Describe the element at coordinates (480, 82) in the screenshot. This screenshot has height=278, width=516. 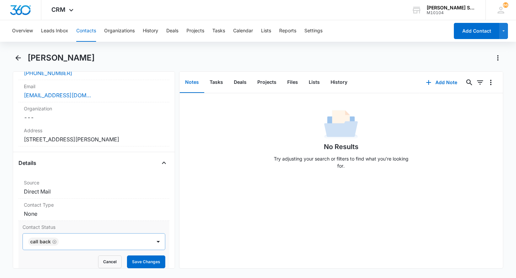
I see `button: Filters` at that location.